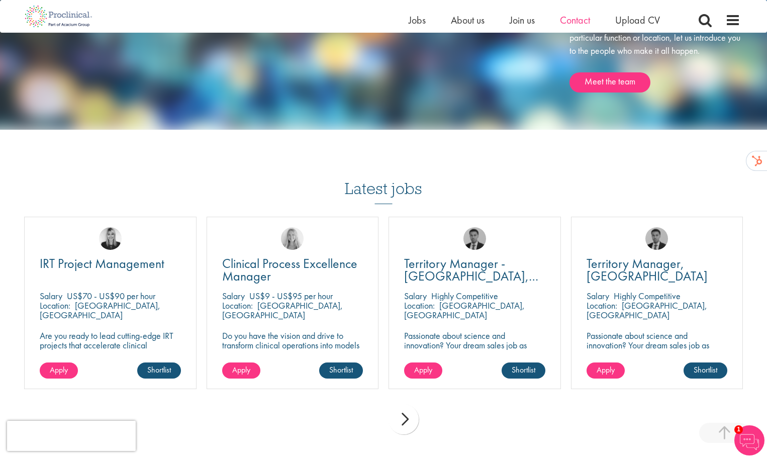  What do you see at coordinates (655, 49) in the screenshot?
I see `div: Whether you want to put a face to a name or make direct contact with a specialist in your particu...` at bounding box center [655, 49].